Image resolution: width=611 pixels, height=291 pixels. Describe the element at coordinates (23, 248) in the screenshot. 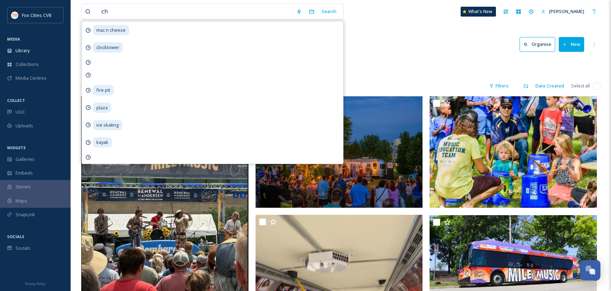

I see `span: Socials` at that location.